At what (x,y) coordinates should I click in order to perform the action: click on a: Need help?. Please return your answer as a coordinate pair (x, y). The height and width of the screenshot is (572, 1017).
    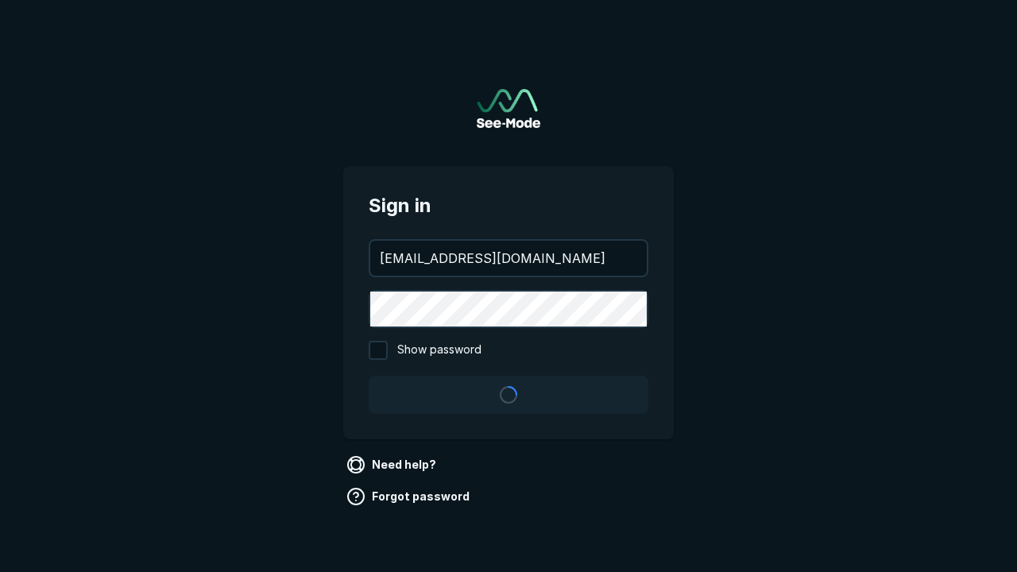
    Looking at the image, I should click on (392, 465).